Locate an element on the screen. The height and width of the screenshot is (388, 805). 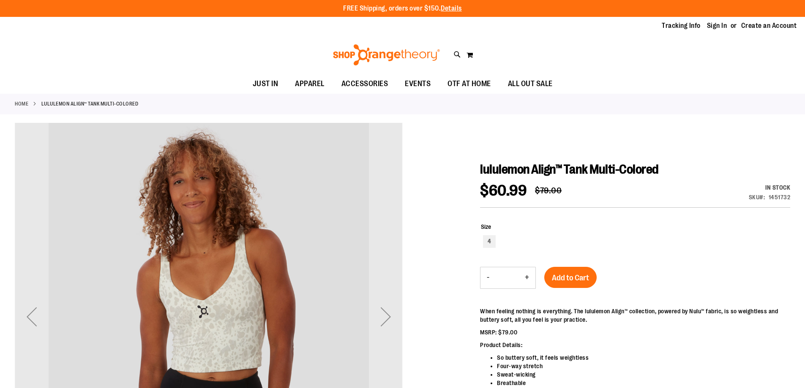
span: ACCESSORIES is located at coordinates (365, 84).